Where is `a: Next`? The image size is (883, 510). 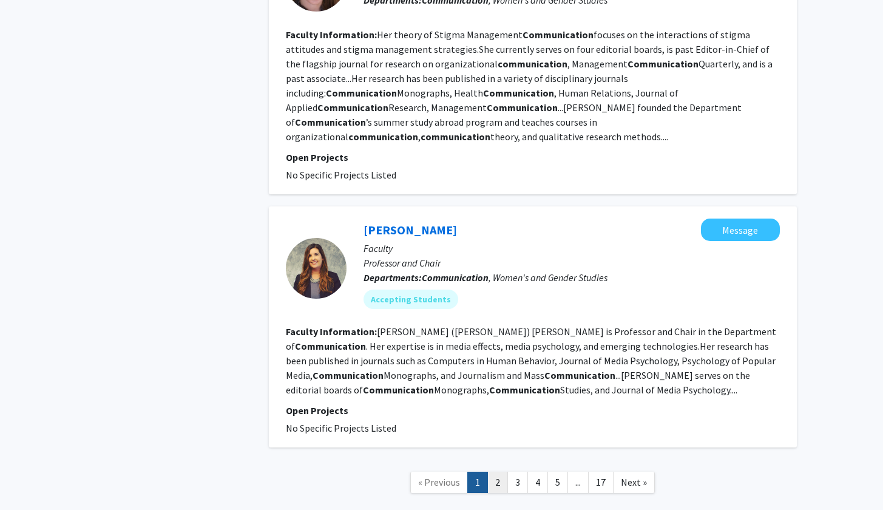 a: Next is located at coordinates (633, 482).